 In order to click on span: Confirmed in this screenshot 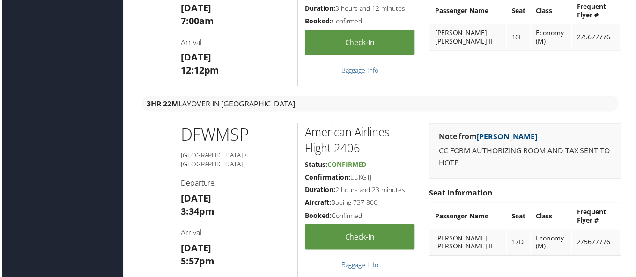, I will do `click(347, 165)`.